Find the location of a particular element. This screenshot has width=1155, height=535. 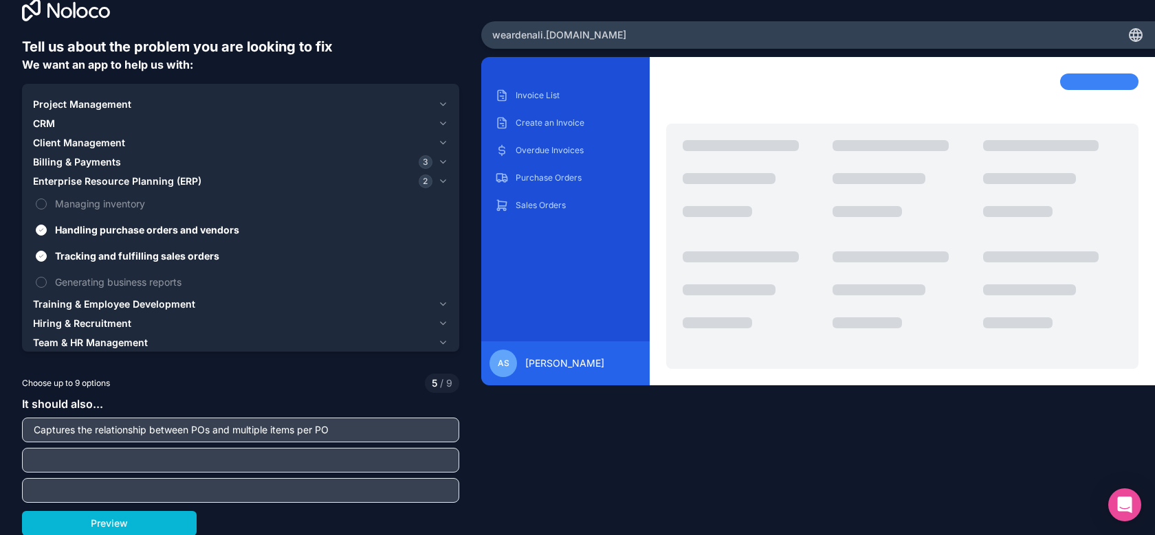

span: Managing inventory is located at coordinates (250, 203).